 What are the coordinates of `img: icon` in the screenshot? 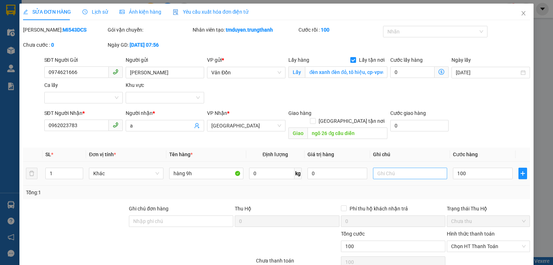 It's located at (176, 12).